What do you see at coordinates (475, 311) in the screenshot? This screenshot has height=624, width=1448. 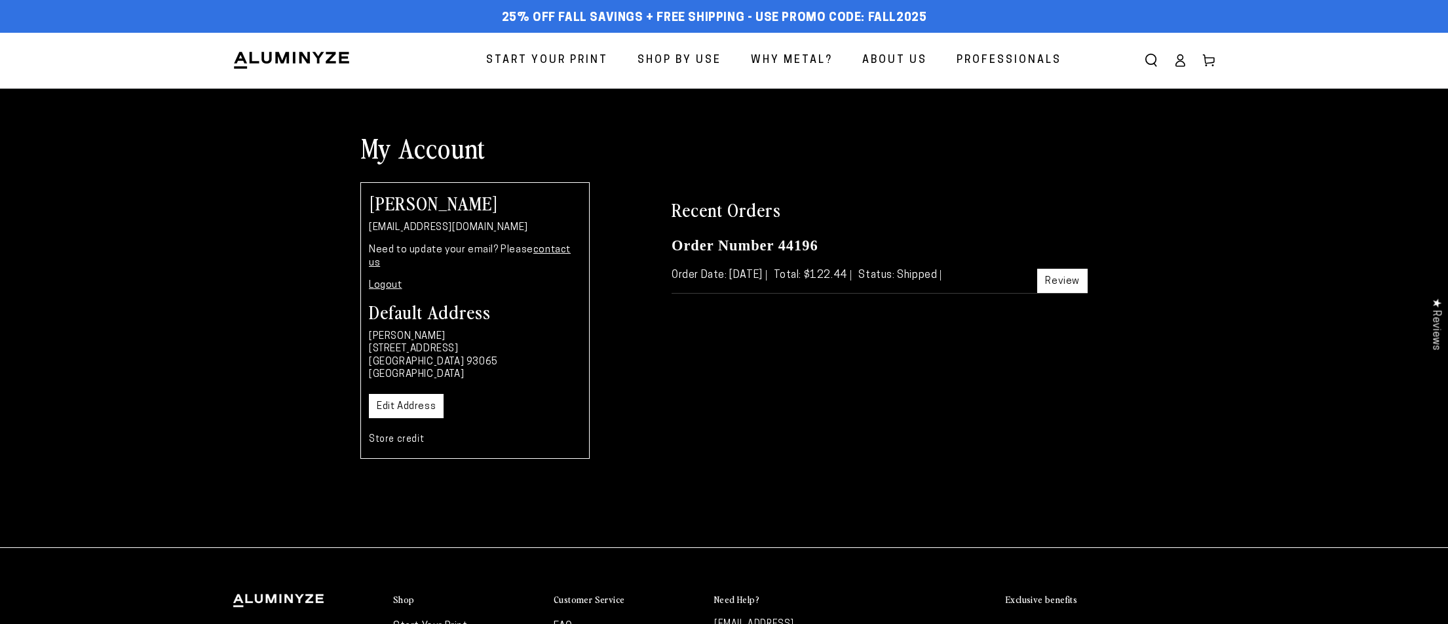 I see `h3: Default Address` at bounding box center [475, 311].